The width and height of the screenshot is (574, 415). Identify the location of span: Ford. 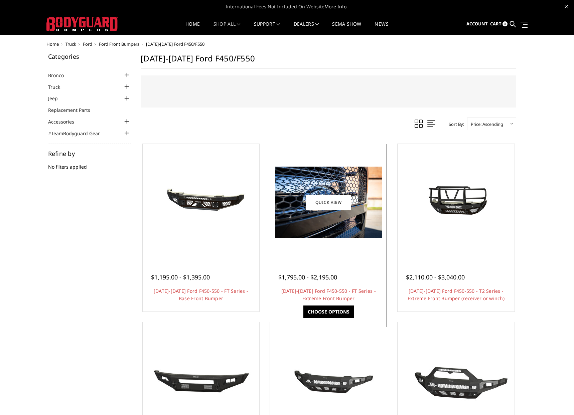
(88, 44).